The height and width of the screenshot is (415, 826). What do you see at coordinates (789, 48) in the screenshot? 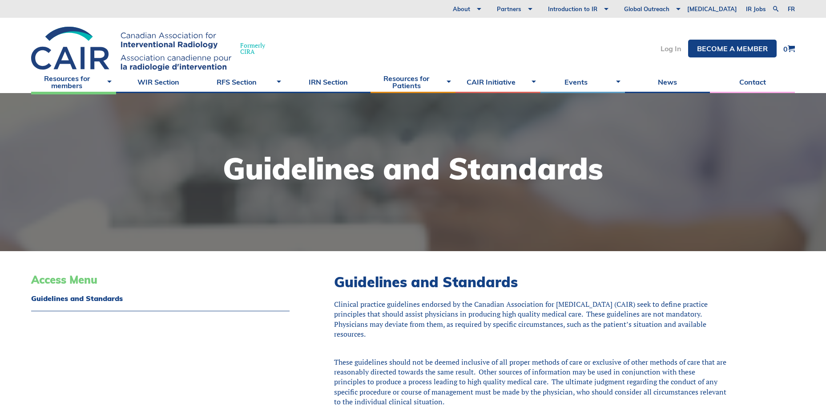
I see `a: 0` at bounding box center [789, 48].